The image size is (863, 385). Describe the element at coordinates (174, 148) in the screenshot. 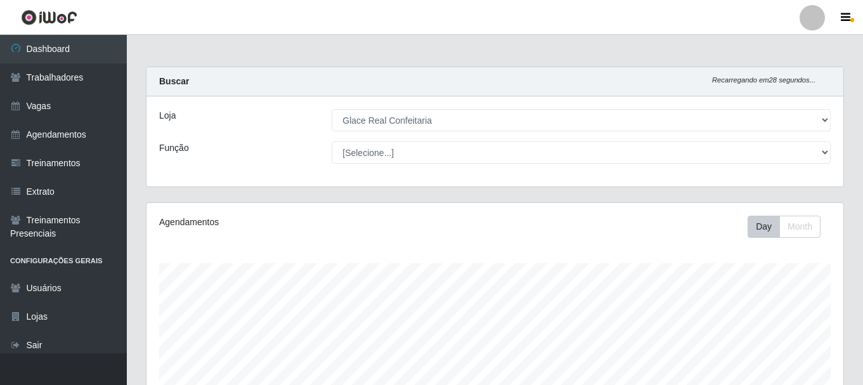

I see `label: Função` at that location.